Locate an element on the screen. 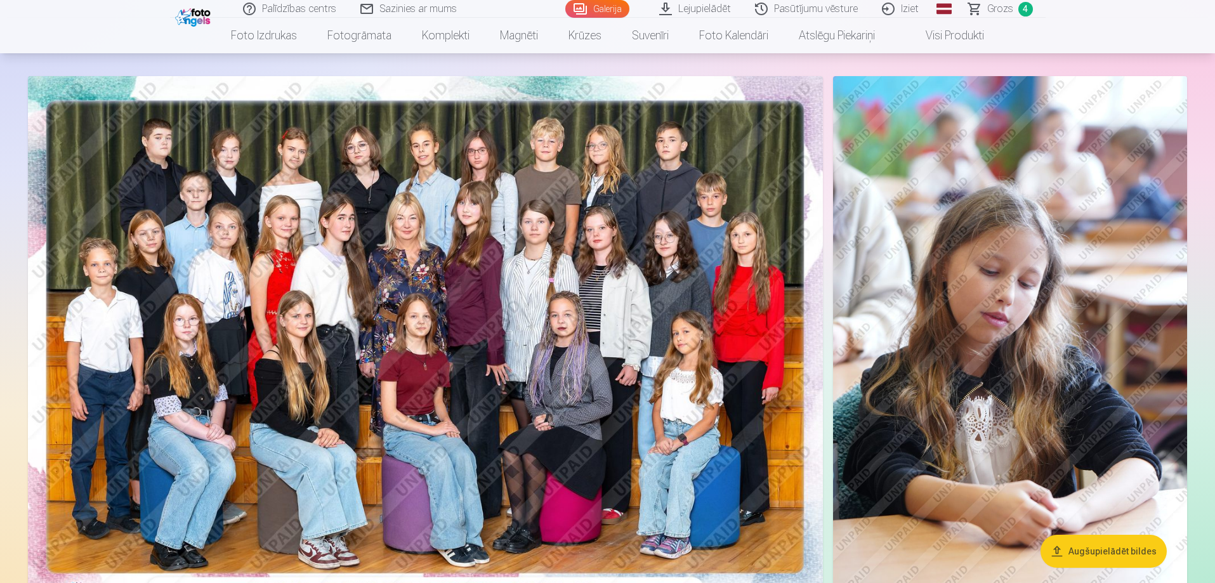 This screenshot has width=1215, height=583. a: Atslēgu piekariņi is located at coordinates (837, 36).